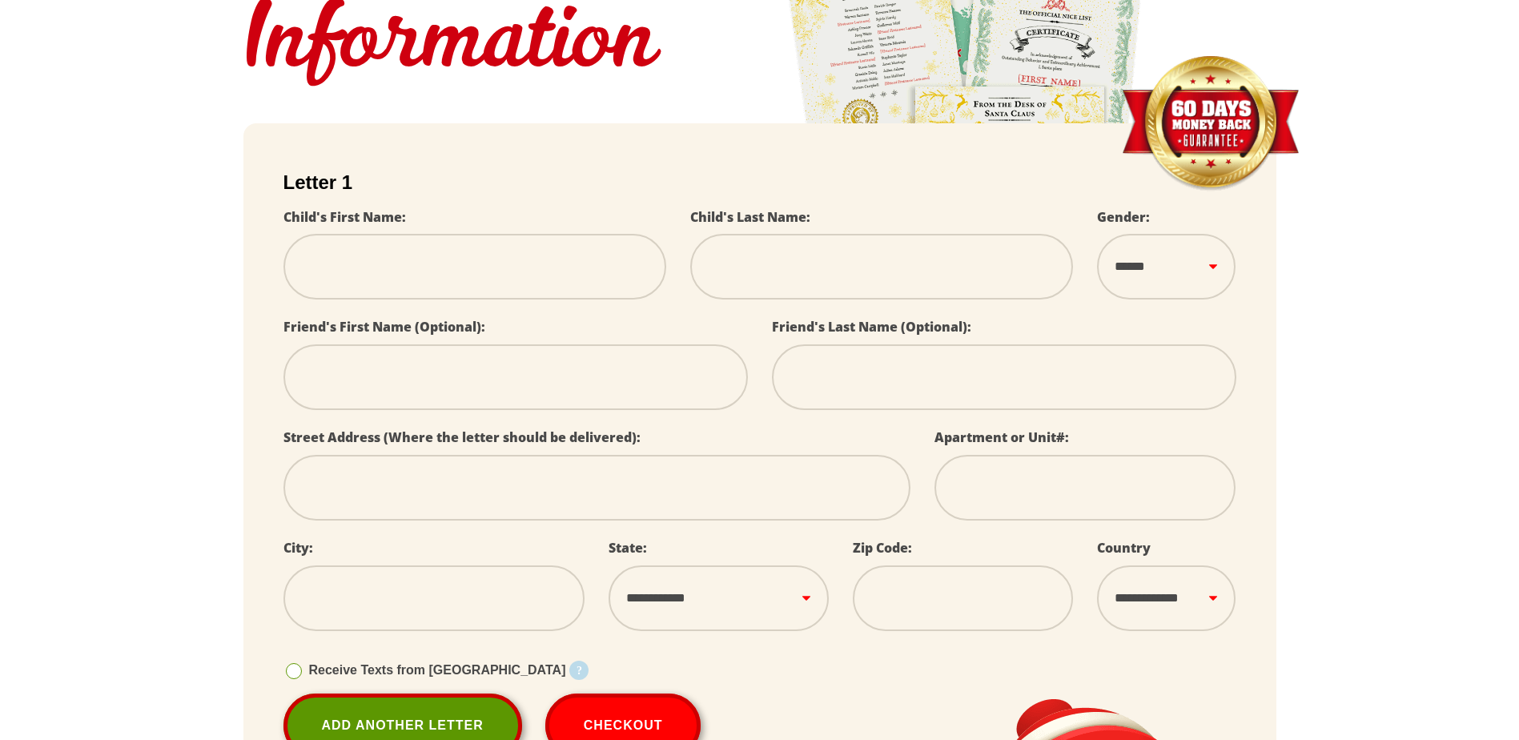 Image resolution: width=1519 pixels, height=740 pixels. I want to click on label: Friend's Last Name (Optional):, so click(871, 327).